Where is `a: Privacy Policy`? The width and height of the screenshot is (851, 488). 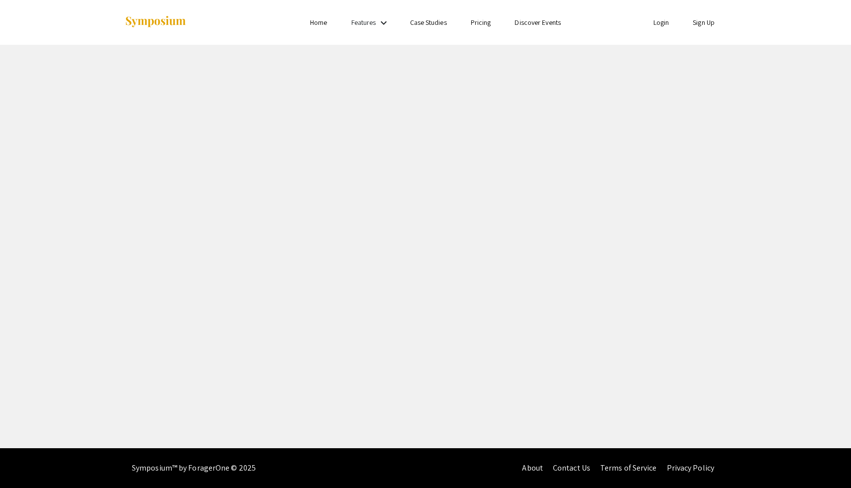 a: Privacy Policy is located at coordinates (690, 468).